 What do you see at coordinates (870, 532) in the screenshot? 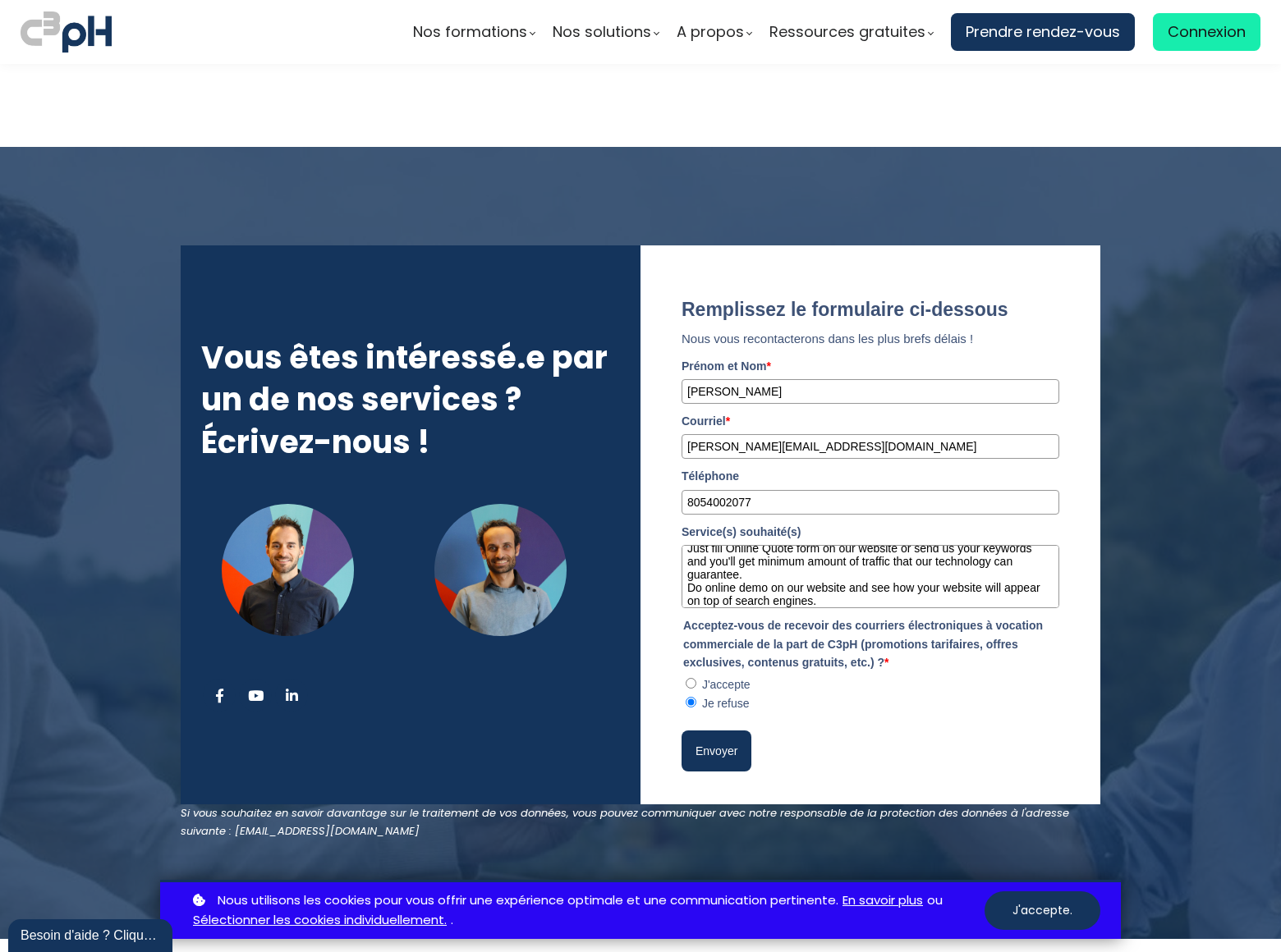
I see `label: Service(s) souhaité(s)` at bounding box center [870, 532].